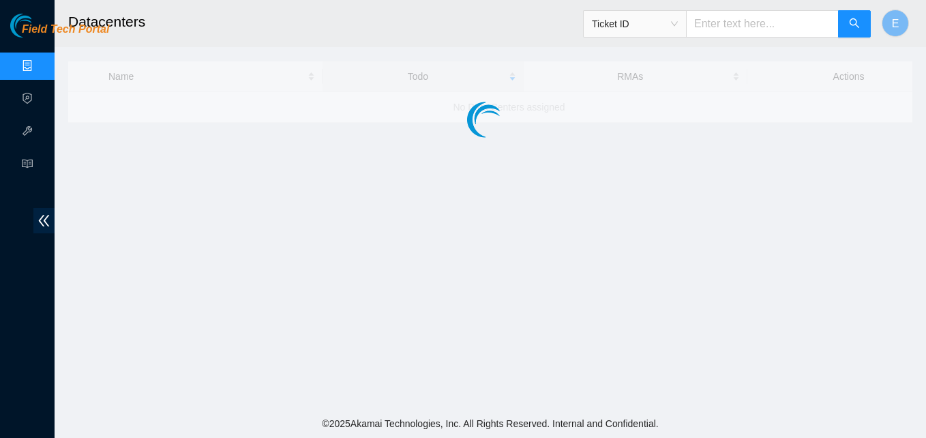  What do you see at coordinates (896, 23) in the screenshot?
I see `button: E` at bounding box center [896, 23].